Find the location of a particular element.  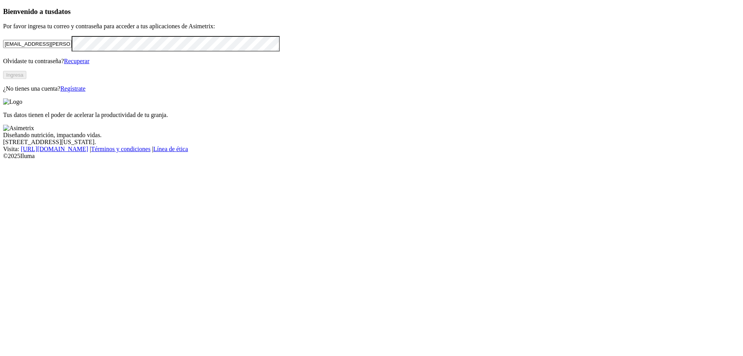

div: © 2025 Iluma is located at coordinates (372, 156).